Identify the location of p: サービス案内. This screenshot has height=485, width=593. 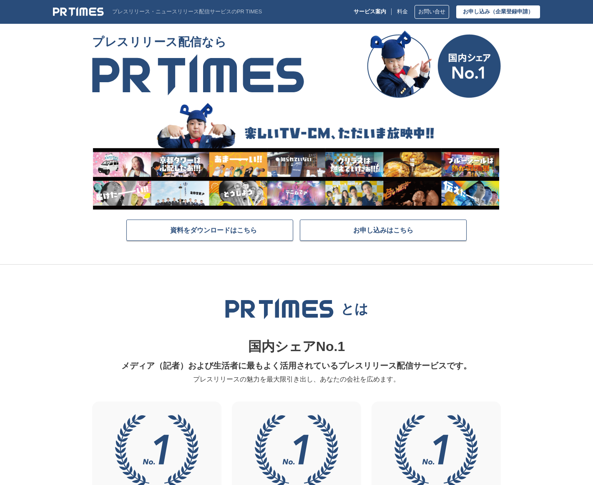
(370, 12).